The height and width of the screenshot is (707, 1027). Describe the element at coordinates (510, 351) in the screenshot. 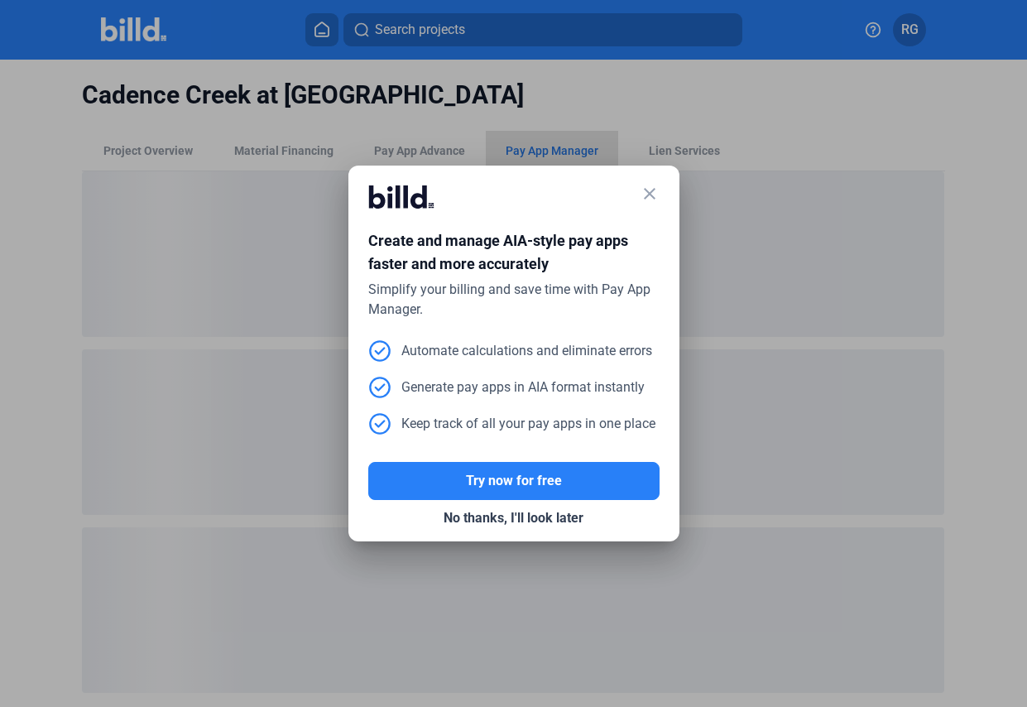

I see `div: Automate calculations and eliminate errors` at that location.